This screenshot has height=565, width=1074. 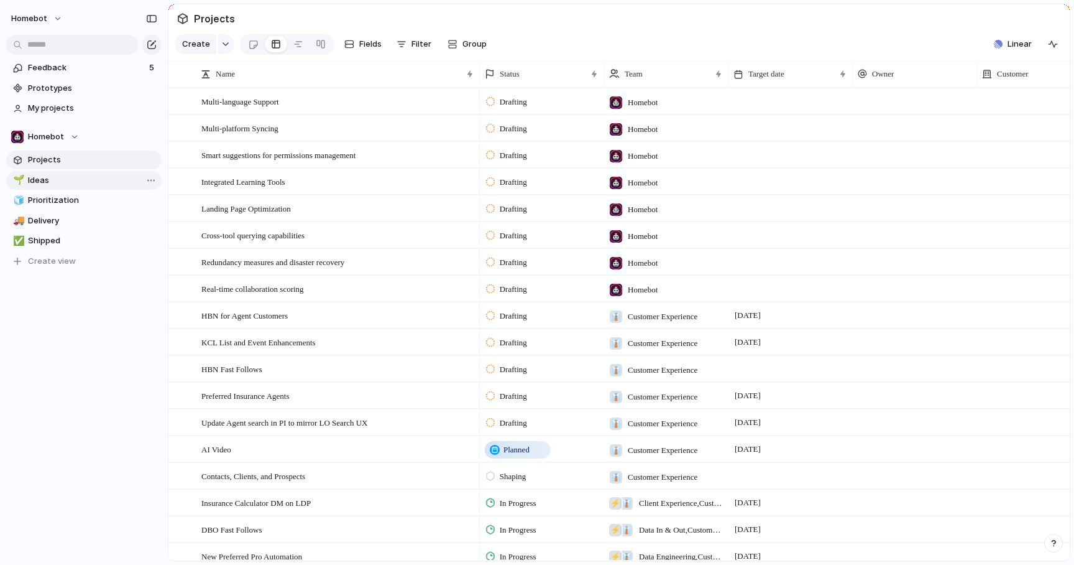 What do you see at coordinates (84, 241) in the screenshot?
I see `div: ✅Shipped` at bounding box center [84, 241].